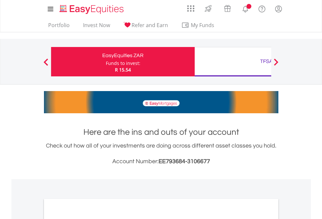  Describe the element at coordinates (279, 9) in the screenshot. I see `a: My Profile` at that location.